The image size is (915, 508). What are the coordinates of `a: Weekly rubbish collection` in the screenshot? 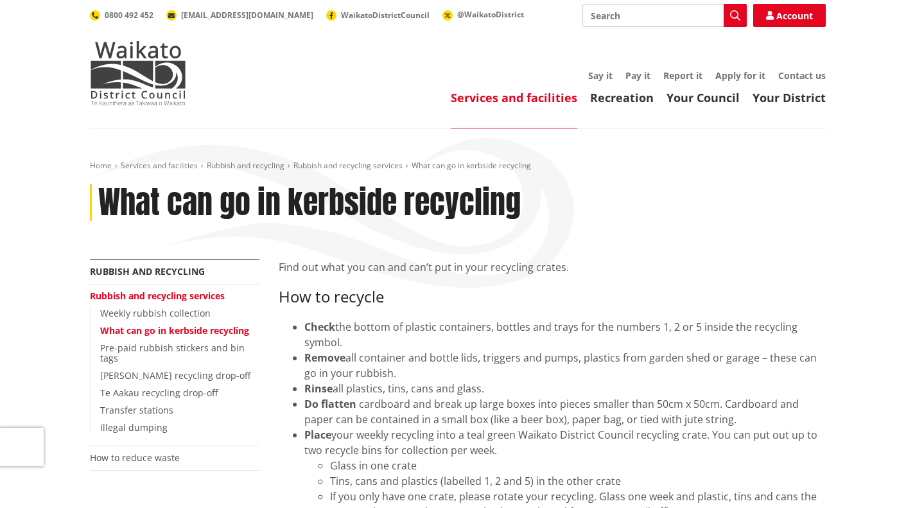 It's located at (155, 313).